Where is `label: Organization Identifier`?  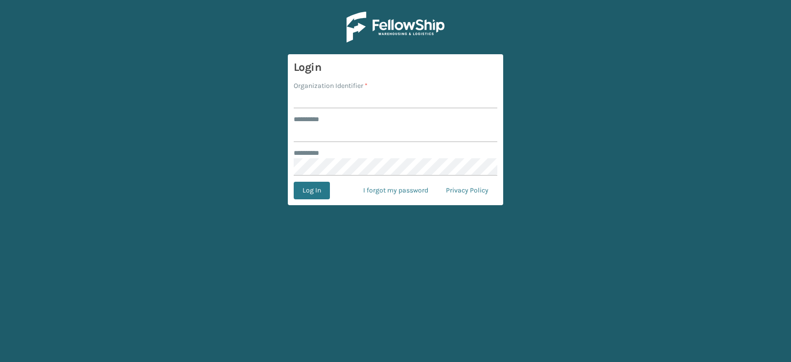
label: Organization Identifier is located at coordinates (330, 86).